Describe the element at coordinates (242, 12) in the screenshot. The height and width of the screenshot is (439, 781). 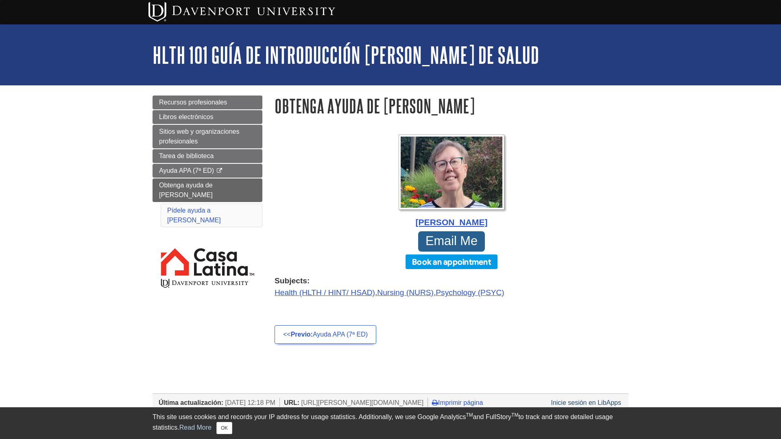
I see `img: Davenport University` at that location.